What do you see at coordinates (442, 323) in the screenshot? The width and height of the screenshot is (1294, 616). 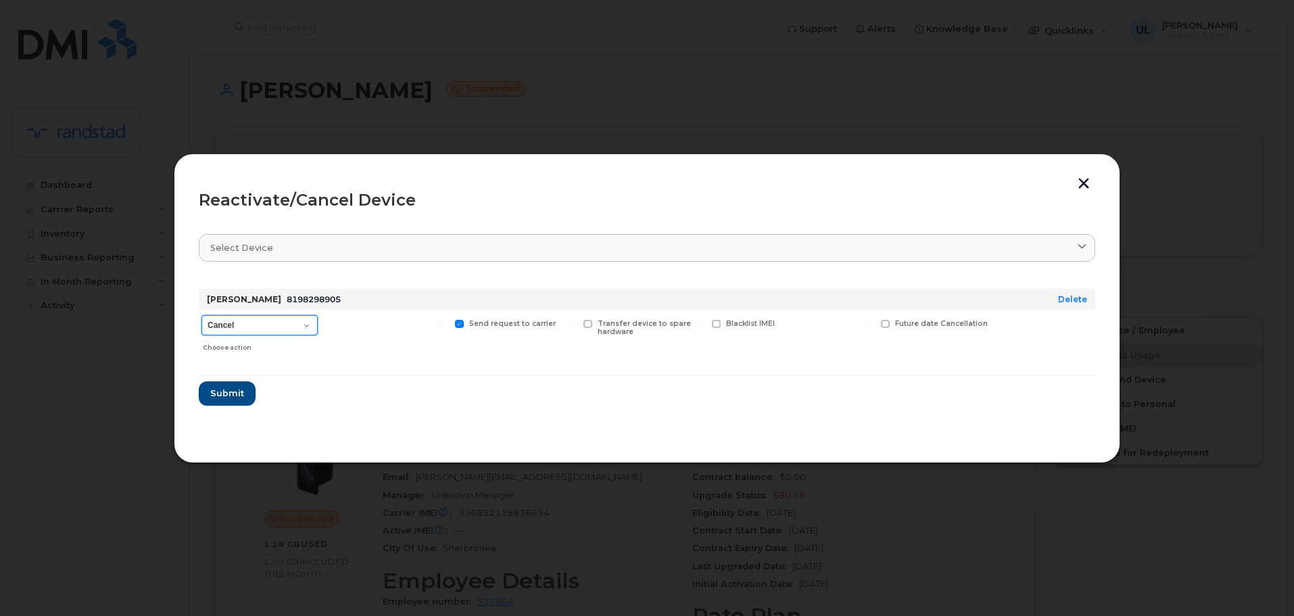 I see `input: Send request to carrier` at bounding box center [442, 323].